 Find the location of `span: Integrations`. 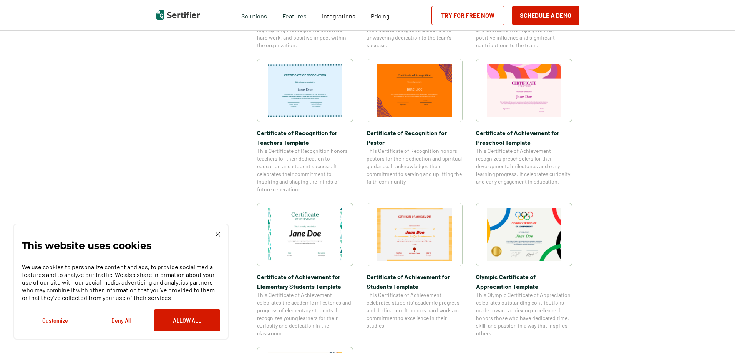

span: Integrations is located at coordinates (338, 16).